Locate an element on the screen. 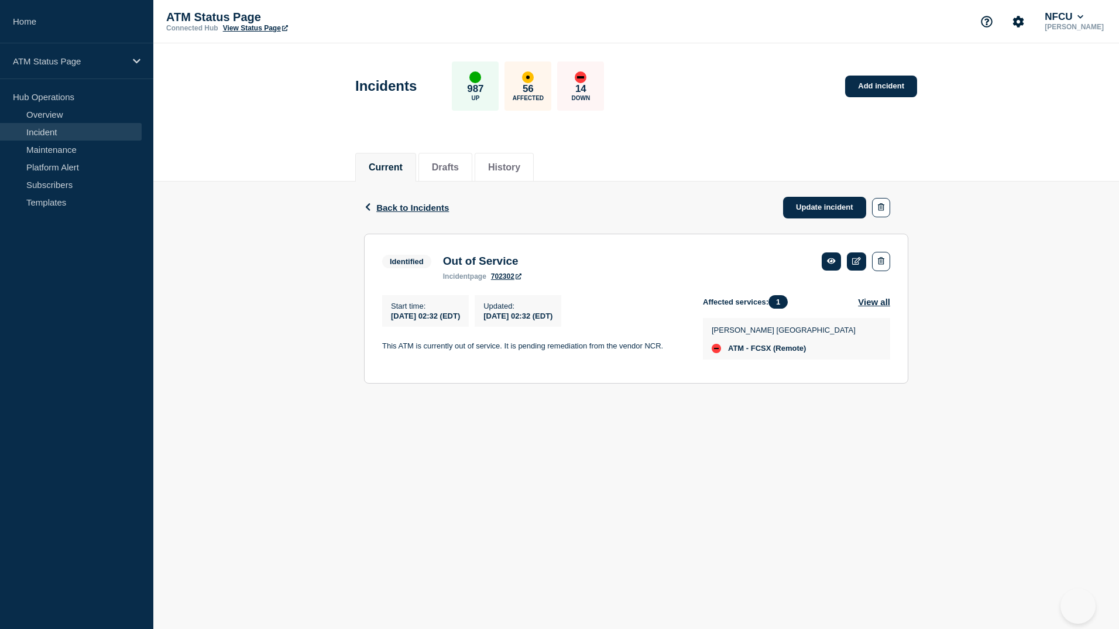 Image resolution: width=1119 pixels, height=629 pixels. p: page is located at coordinates (465, 276).